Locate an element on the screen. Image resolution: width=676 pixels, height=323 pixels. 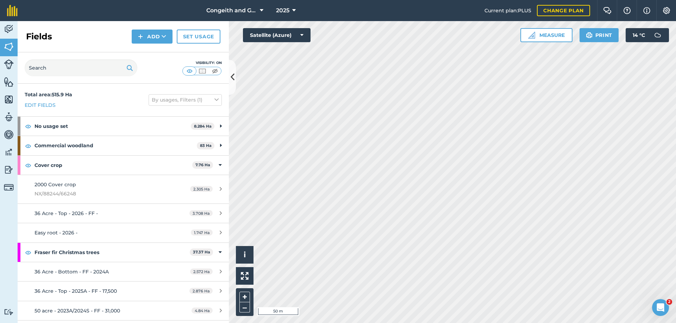
button: Satellite (Azure) is located at coordinates (277, 35).